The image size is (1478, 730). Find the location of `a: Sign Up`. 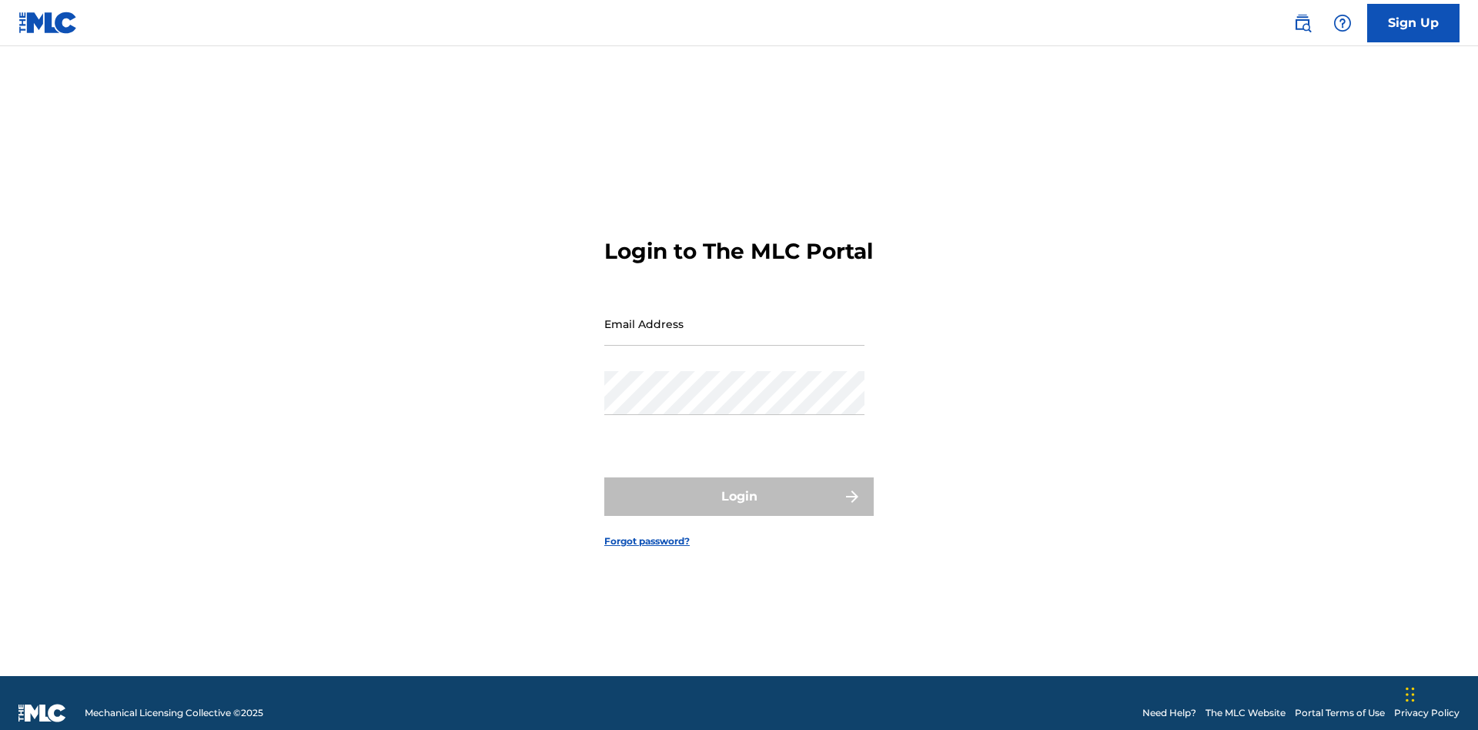

a: Sign Up is located at coordinates (1413, 23).